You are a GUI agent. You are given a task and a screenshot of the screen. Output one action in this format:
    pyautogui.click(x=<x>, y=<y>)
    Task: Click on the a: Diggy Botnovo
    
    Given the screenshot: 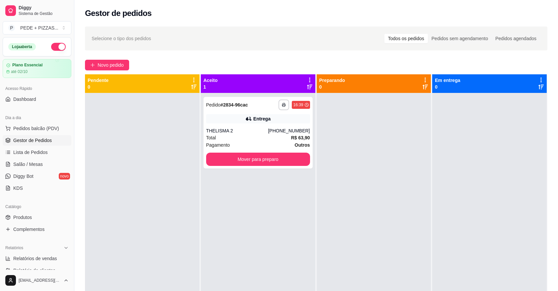 What is the action you would take?
    pyautogui.click(x=37, y=176)
    